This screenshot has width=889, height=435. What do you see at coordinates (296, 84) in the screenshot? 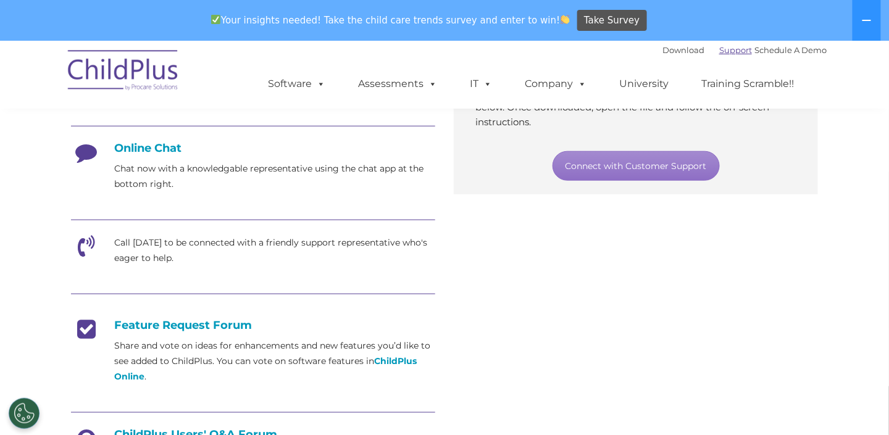
I see `a: Software` at bounding box center [296, 84].